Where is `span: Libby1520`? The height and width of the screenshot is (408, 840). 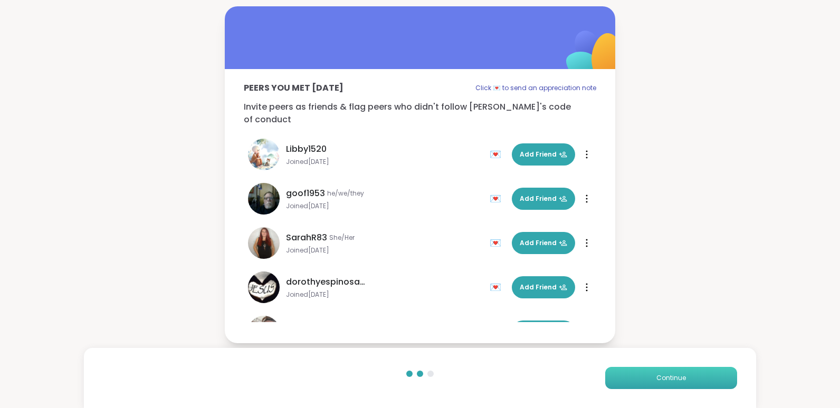
span: Libby1520 is located at coordinates (306, 149).